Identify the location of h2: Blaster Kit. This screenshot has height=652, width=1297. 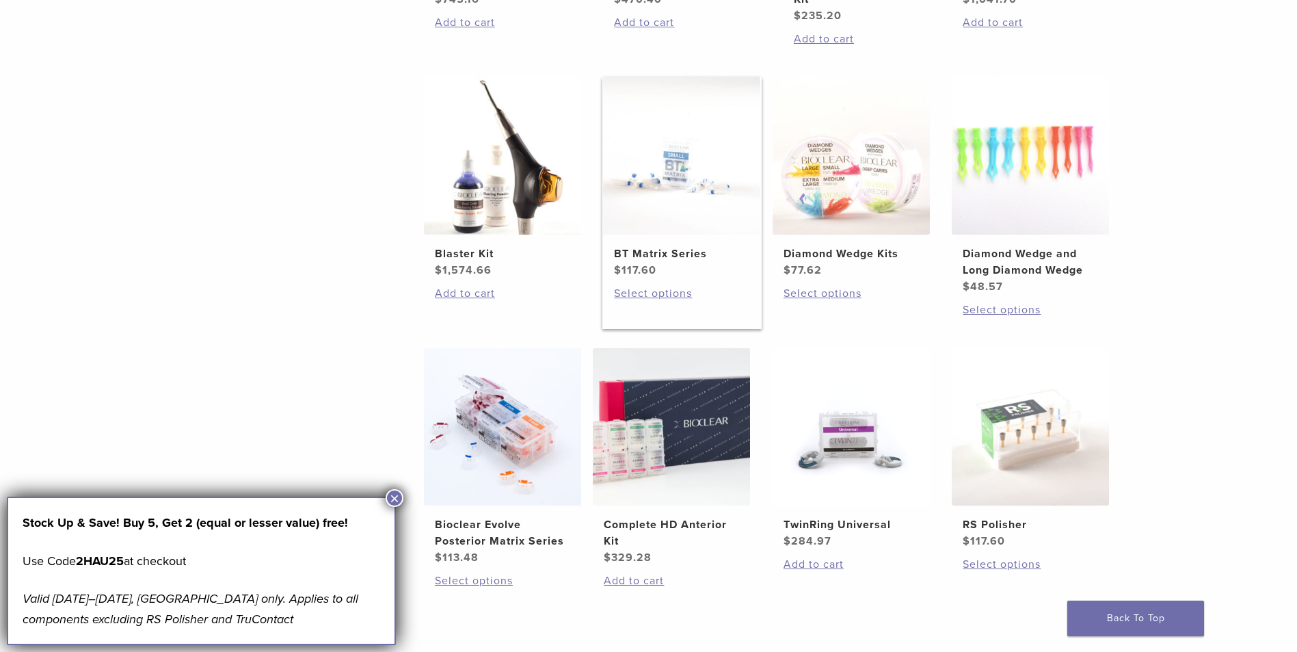
(502, 254).